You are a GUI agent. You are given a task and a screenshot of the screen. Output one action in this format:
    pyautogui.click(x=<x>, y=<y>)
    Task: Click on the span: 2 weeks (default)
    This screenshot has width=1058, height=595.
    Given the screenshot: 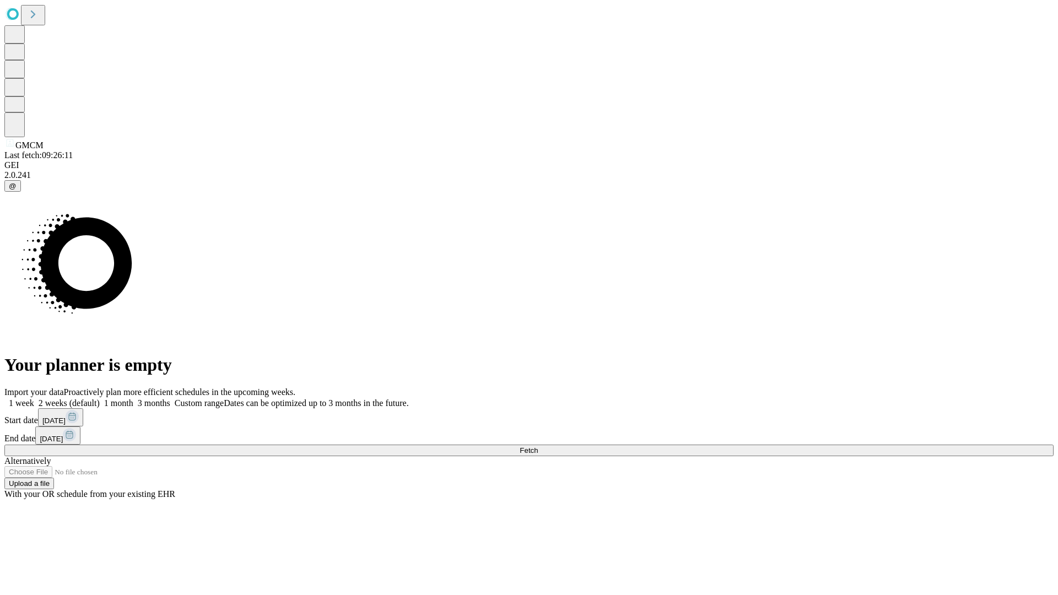 What is the action you would take?
    pyautogui.click(x=69, y=403)
    